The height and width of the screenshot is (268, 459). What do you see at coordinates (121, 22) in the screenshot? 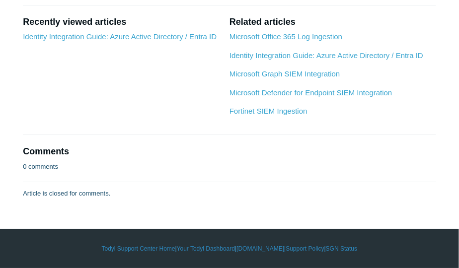
I see `h2: Recently viewed articles` at bounding box center [121, 22].